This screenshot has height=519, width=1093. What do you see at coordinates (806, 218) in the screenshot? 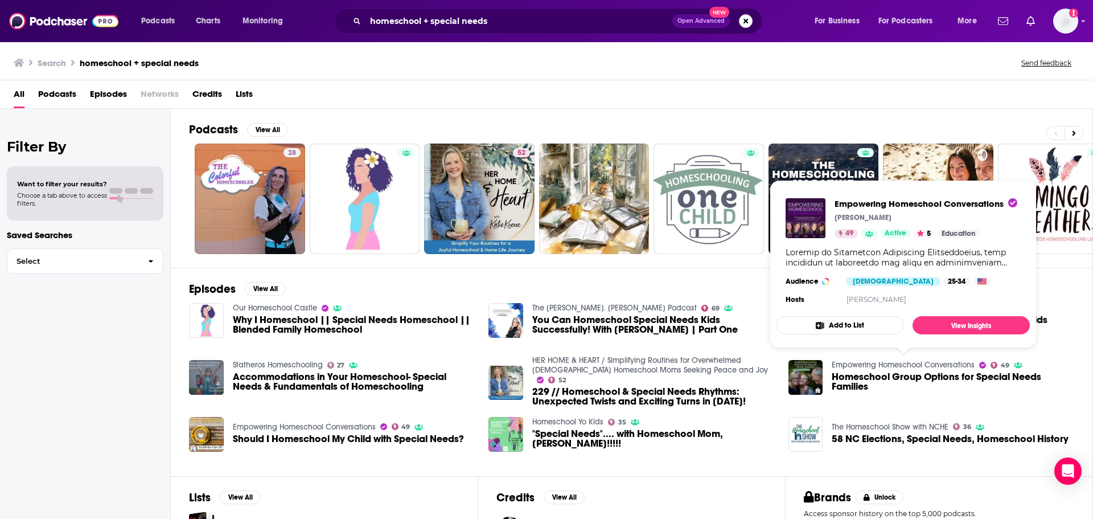
I see `img: Empowering Homeschool Conversations` at bounding box center [806, 218].